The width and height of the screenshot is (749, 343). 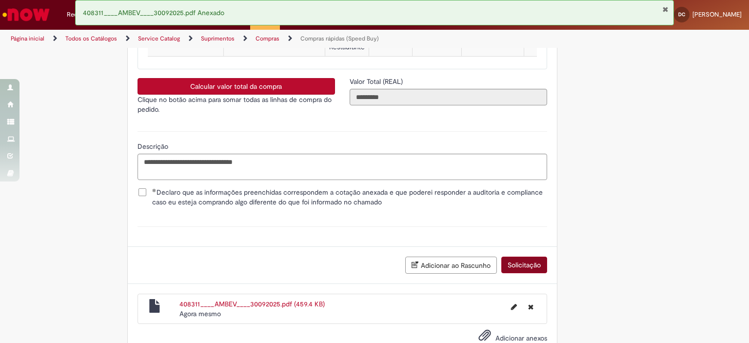 I want to click on button: Fechar Notificação, so click(x=665, y=9).